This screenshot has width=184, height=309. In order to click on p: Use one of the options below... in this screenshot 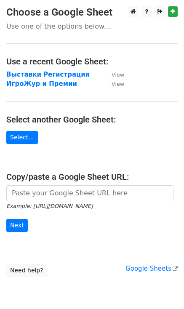, I will do `click(92, 26)`.